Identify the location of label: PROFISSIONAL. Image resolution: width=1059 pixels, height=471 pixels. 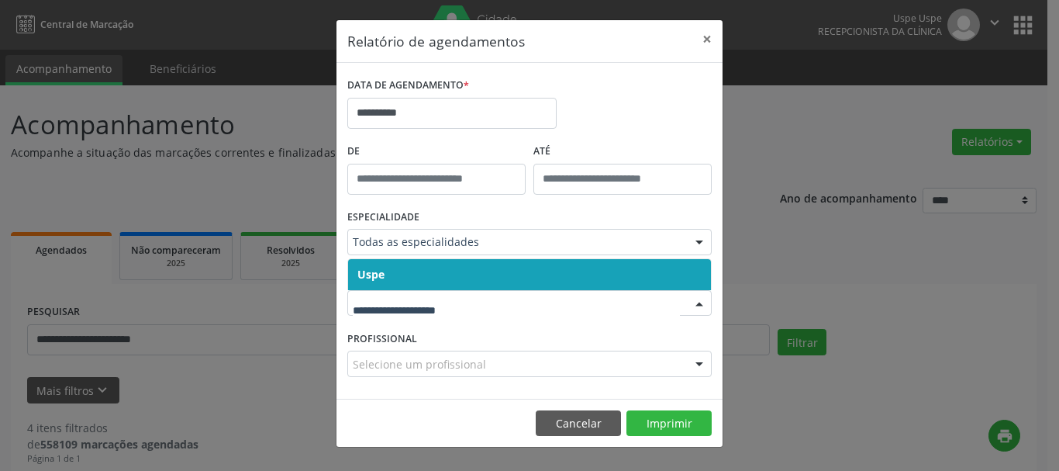
(382, 338).